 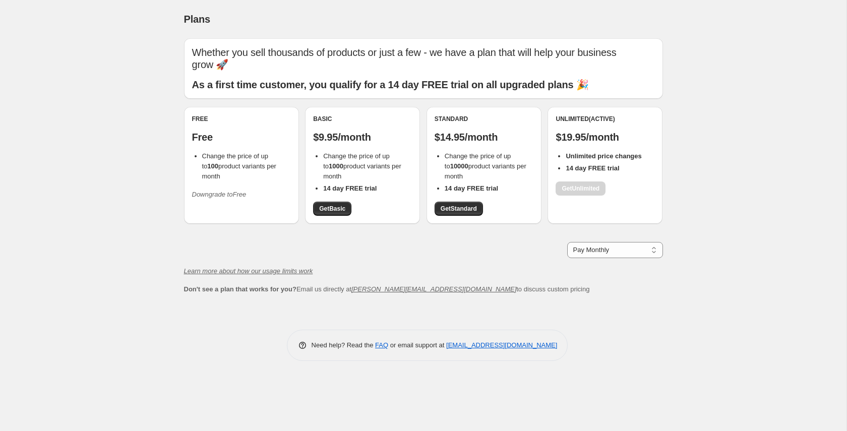 What do you see at coordinates (387, 289) in the screenshot?
I see `span: Email us directly at to discuss custom pricing` at bounding box center [387, 289].